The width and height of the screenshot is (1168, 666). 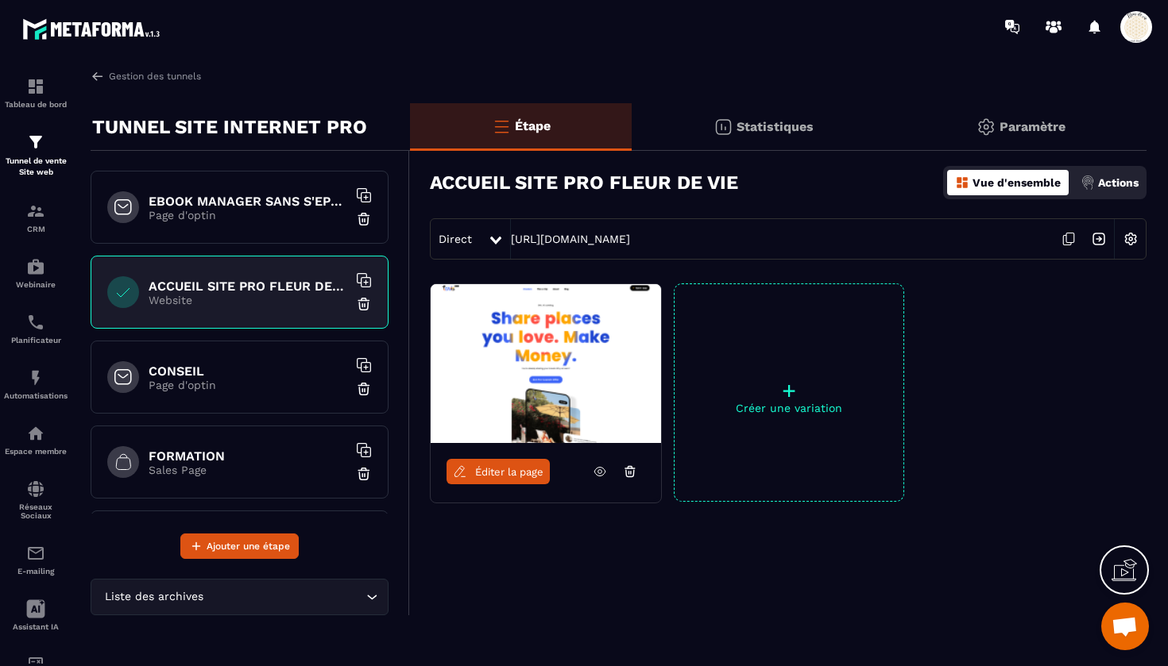 What do you see at coordinates (36, 616) in the screenshot?
I see `a: Assistant IA` at bounding box center [36, 616].